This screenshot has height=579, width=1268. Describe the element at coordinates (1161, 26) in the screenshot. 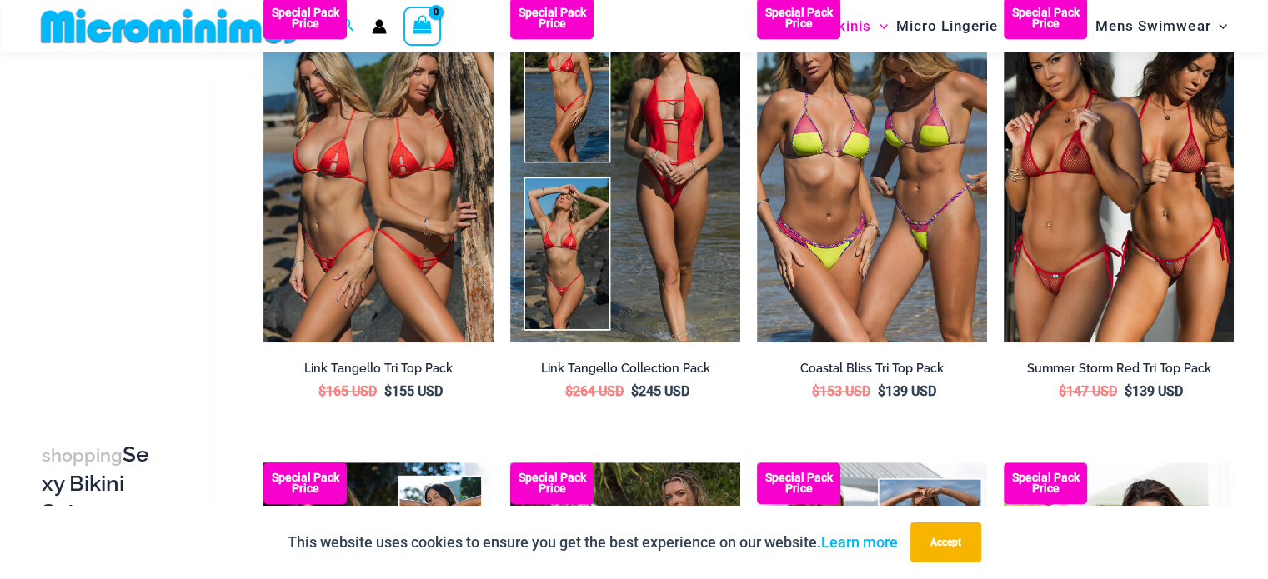

I see `a: Mens SwimwearMenu ToggleMenu Toggle` at that location.